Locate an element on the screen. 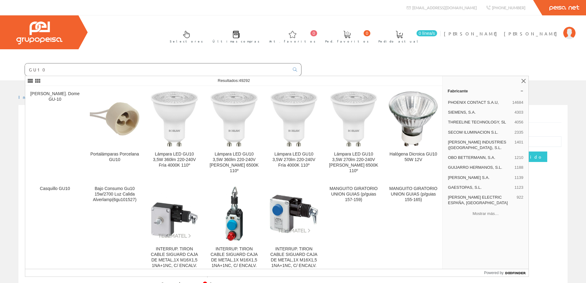 Image resolution: width=586 pixels, height=283 pixels. span: SECOM ILUMINACION S.L. is located at coordinates (480, 132).